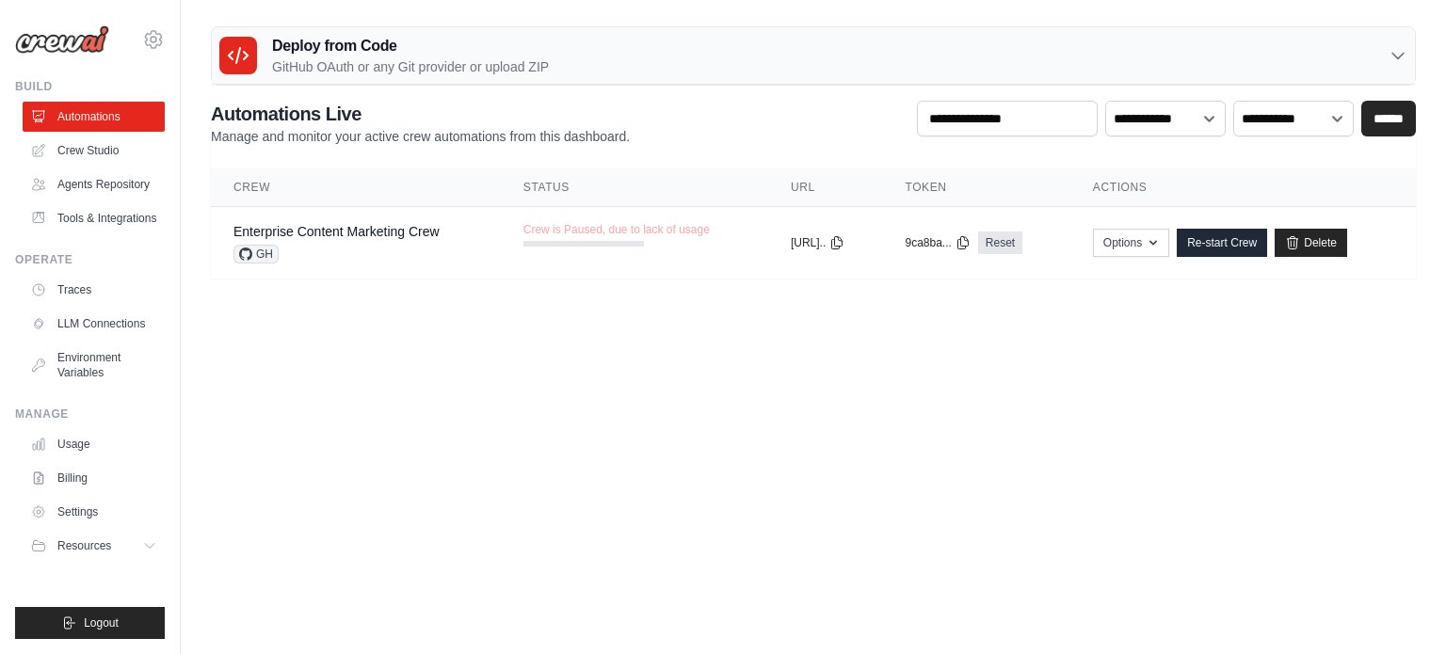  I want to click on div: Operate, so click(89, 260).